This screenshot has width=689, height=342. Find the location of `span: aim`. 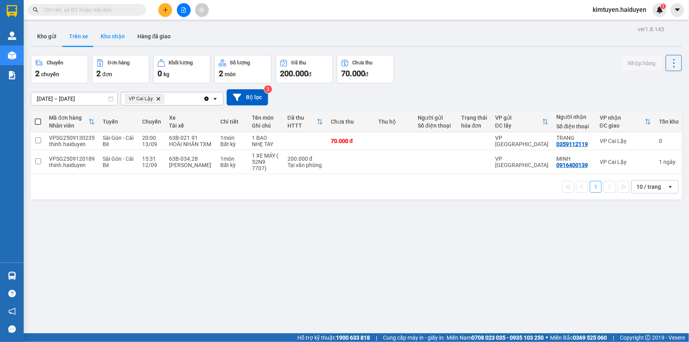

span: aim is located at coordinates (202, 10).